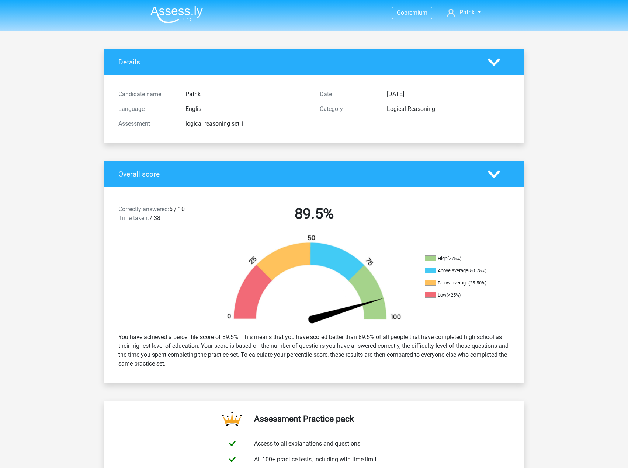 This screenshot has height=468, width=628. What do you see at coordinates (348, 94) in the screenshot?
I see `div: Date` at bounding box center [348, 94].